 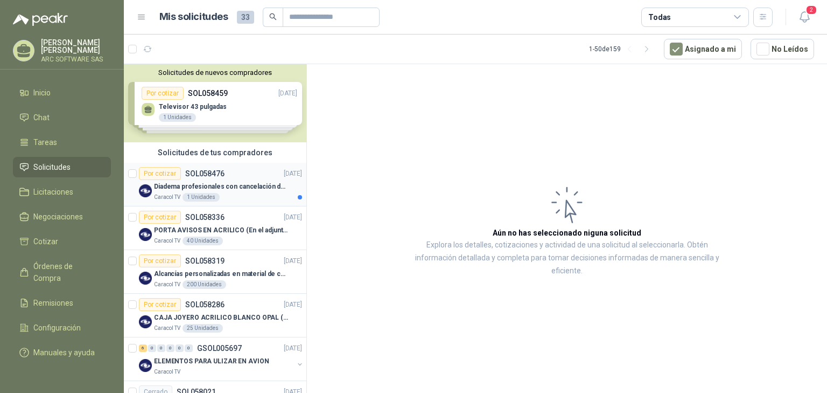 What do you see at coordinates (46, 241) in the screenshot?
I see `span: Cotizar` at bounding box center [46, 241].